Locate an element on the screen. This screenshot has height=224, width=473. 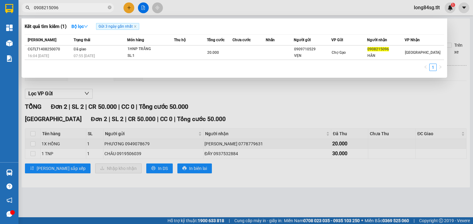
img: solution-icon is located at coordinates (9, 58).